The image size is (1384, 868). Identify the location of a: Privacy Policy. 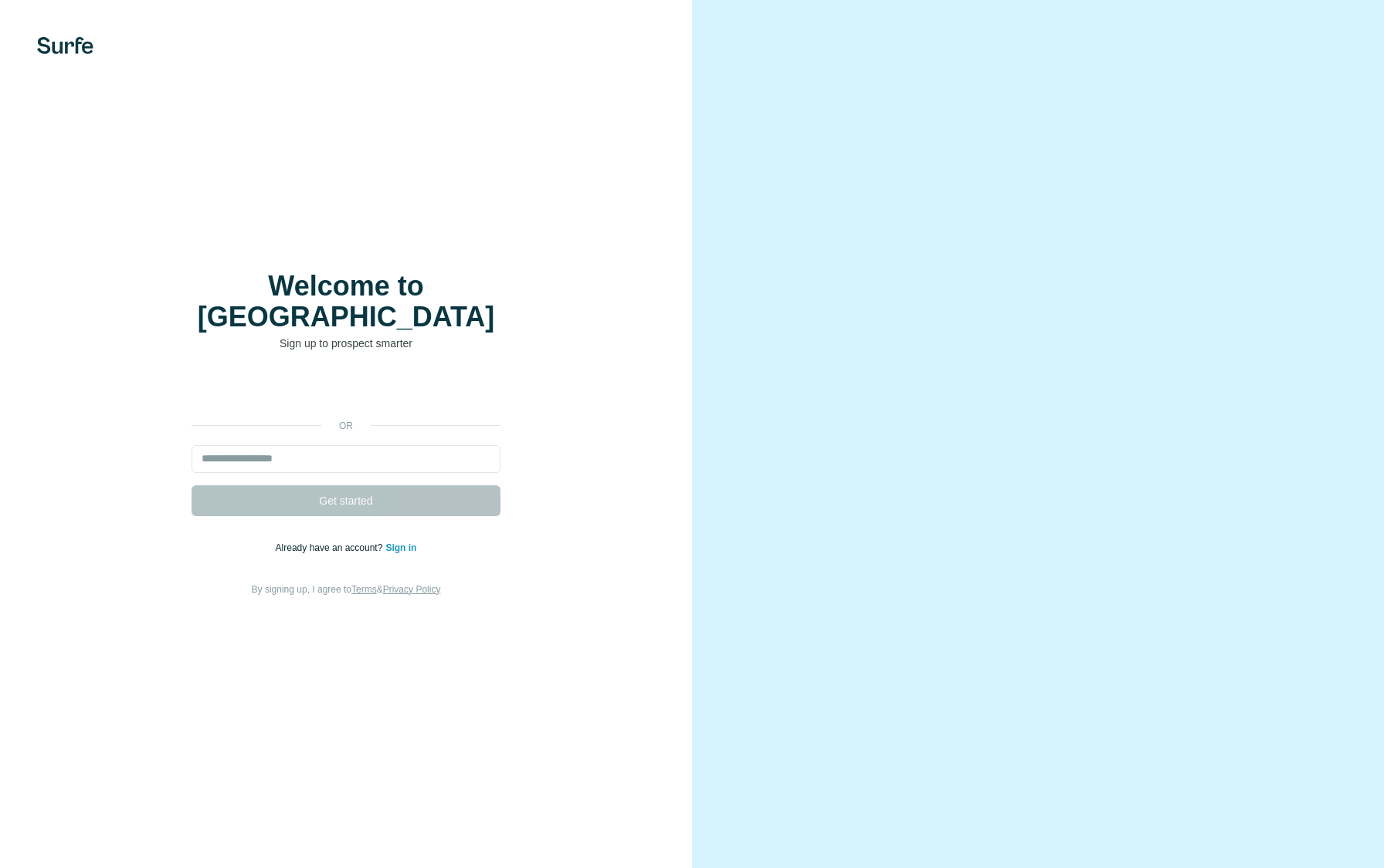
(411, 590).